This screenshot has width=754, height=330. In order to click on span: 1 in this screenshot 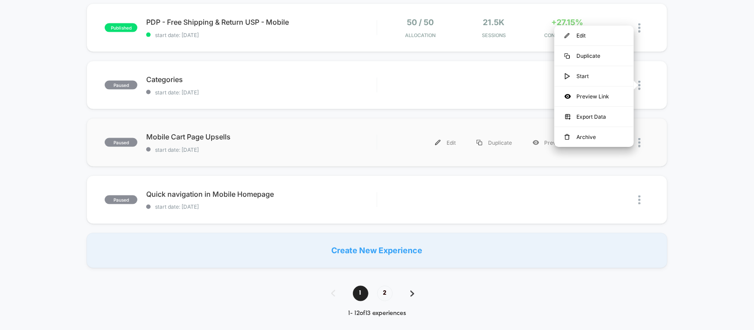, I will do `click(361, 294)`.